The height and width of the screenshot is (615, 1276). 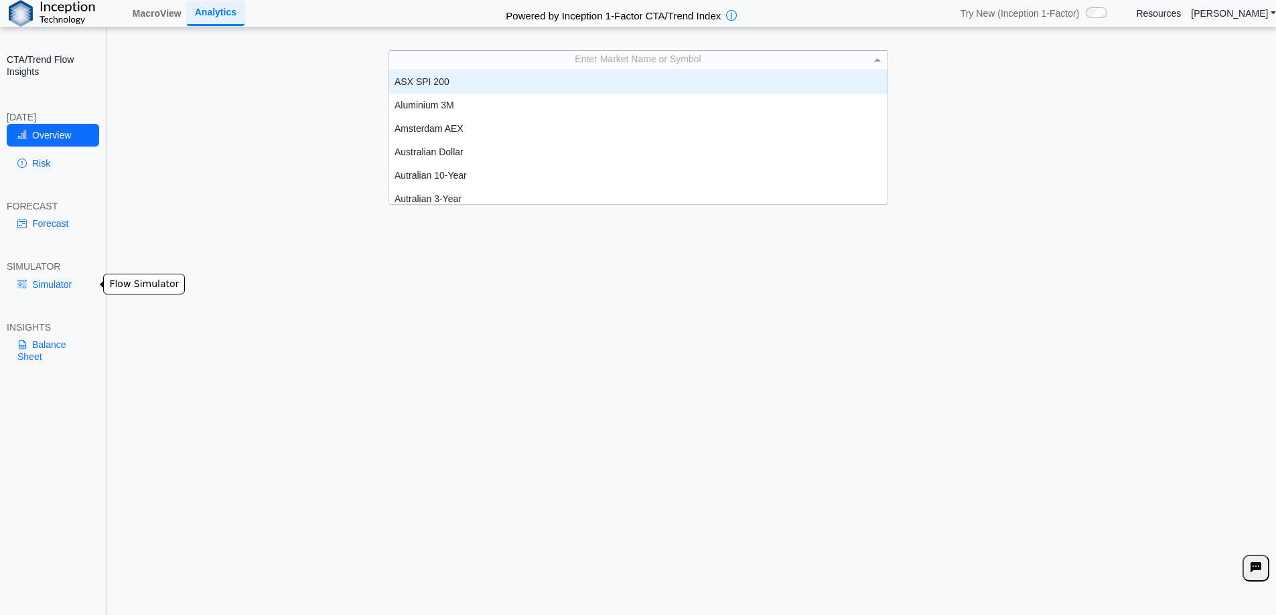 What do you see at coordinates (53, 163) in the screenshot?
I see `a: Risk` at bounding box center [53, 163].